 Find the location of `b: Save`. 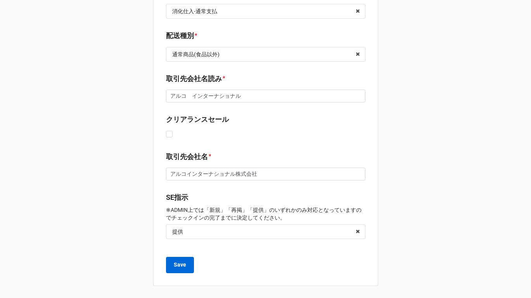

b: Save is located at coordinates (180, 265).